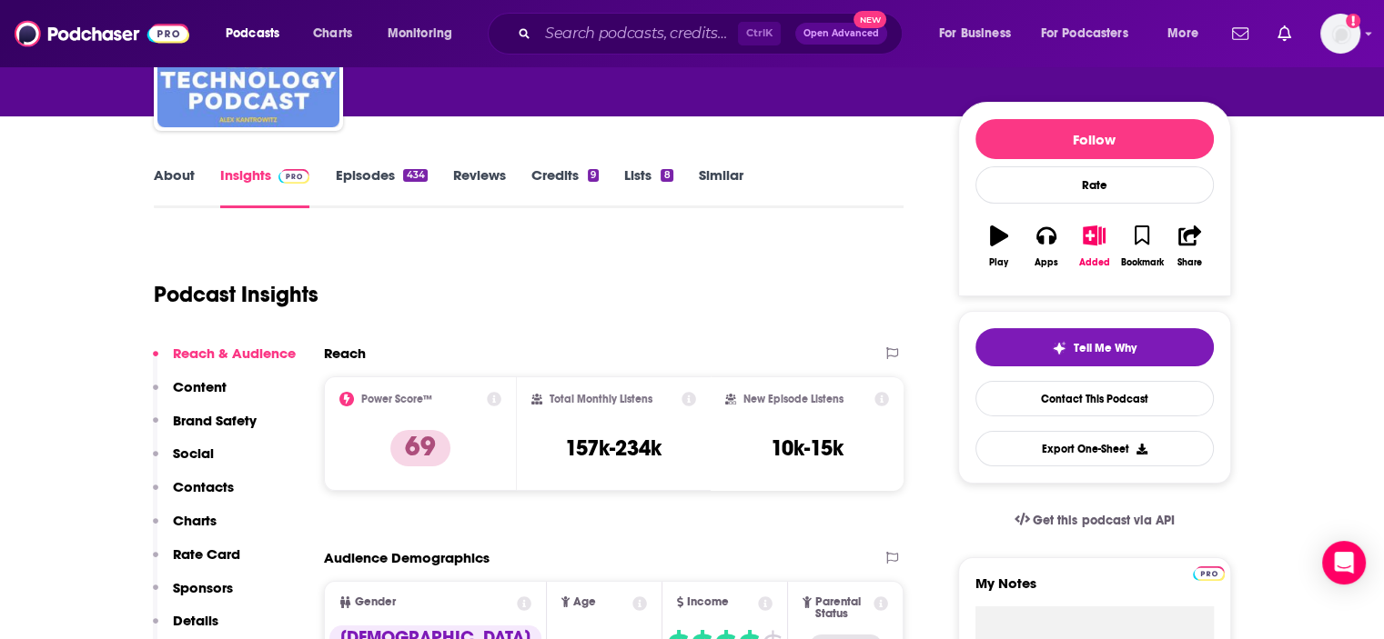 Image resolution: width=1384 pixels, height=639 pixels. What do you see at coordinates (1046, 247) in the screenshot?
I see `button: Apps` at bounding box center [1046, 247].